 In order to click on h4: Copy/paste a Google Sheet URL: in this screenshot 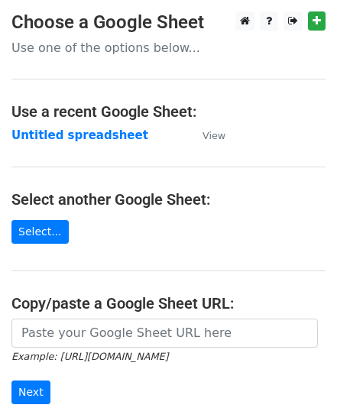, I will do `click(168, 303)`.